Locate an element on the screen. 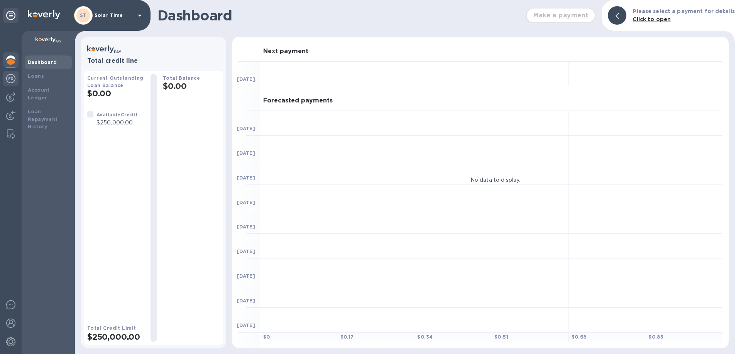  b: ST is located at coordinates (83, 15).